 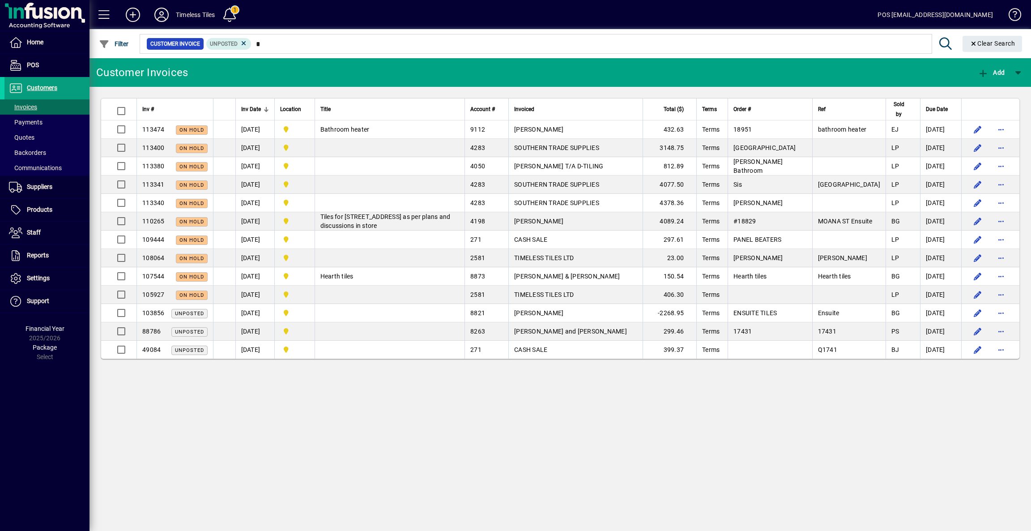 I want to click on span: 88786, so click(x=151, y=331).